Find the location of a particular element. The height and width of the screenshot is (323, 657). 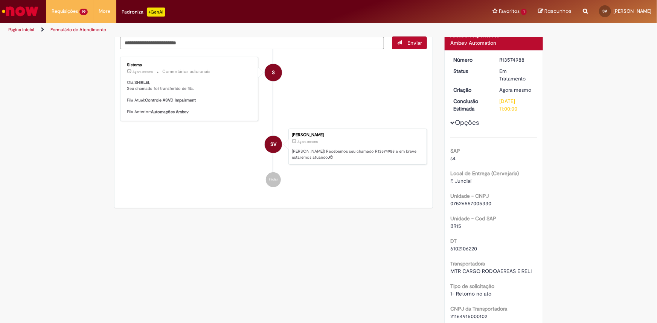

div: Ambev Automation is located at coordinates (493, 43).